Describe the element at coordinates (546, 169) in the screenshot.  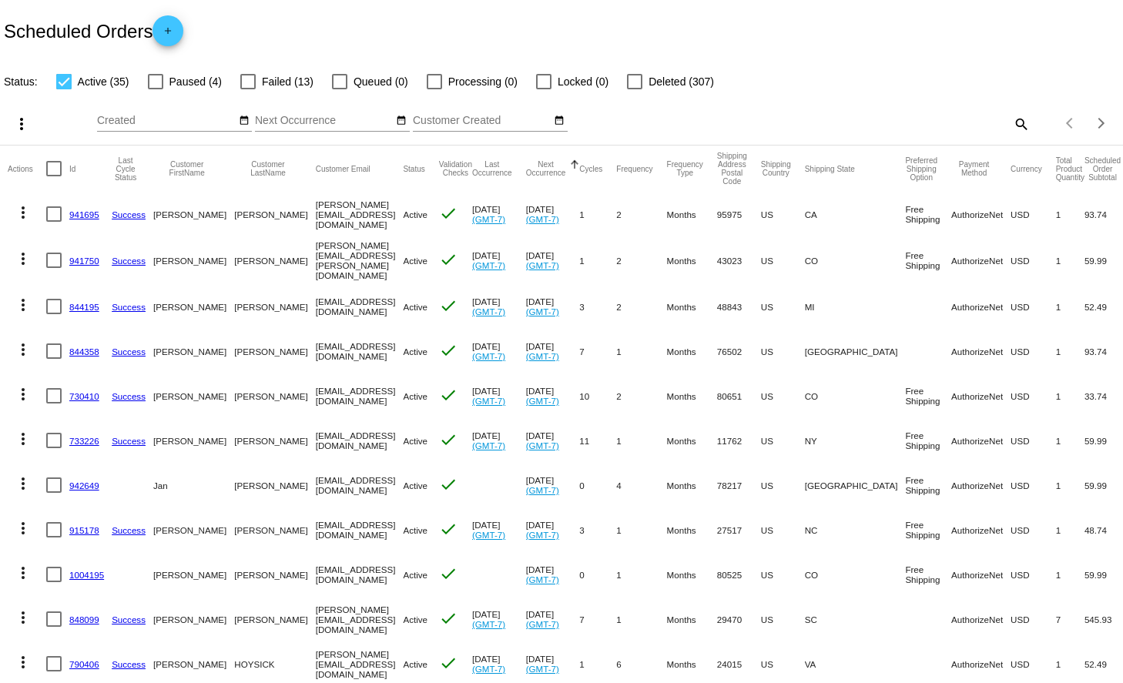
I see `button: Change sorting for NextOccurrenceUtc` at that location.